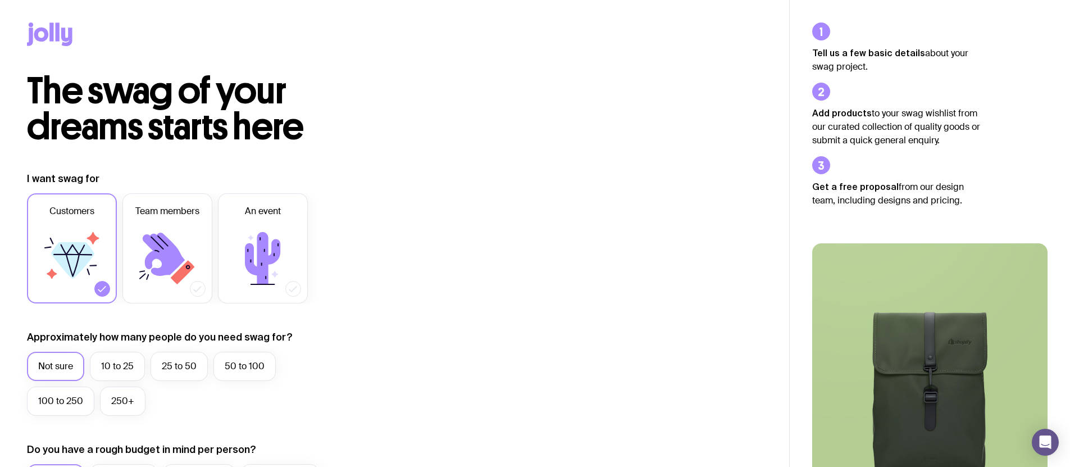 This screenshot has width=1070, height=467. I want to click on label: 25 to 50, so click(179, 366).